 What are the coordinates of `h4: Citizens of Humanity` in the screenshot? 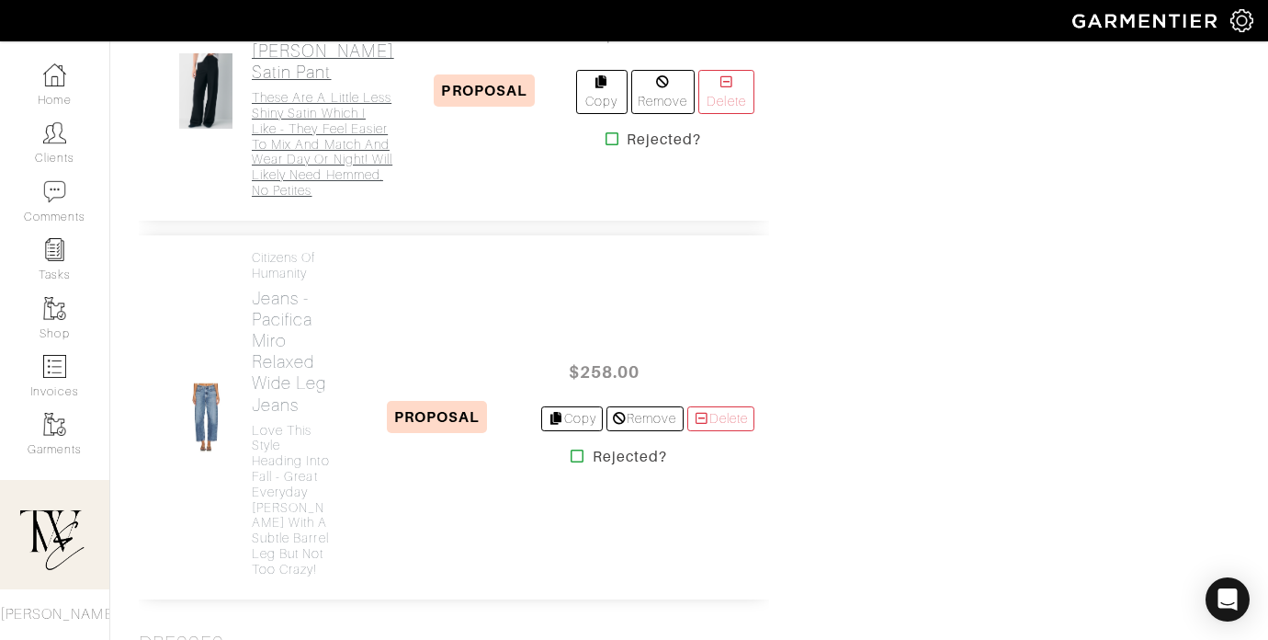 It's located at (292, 266).